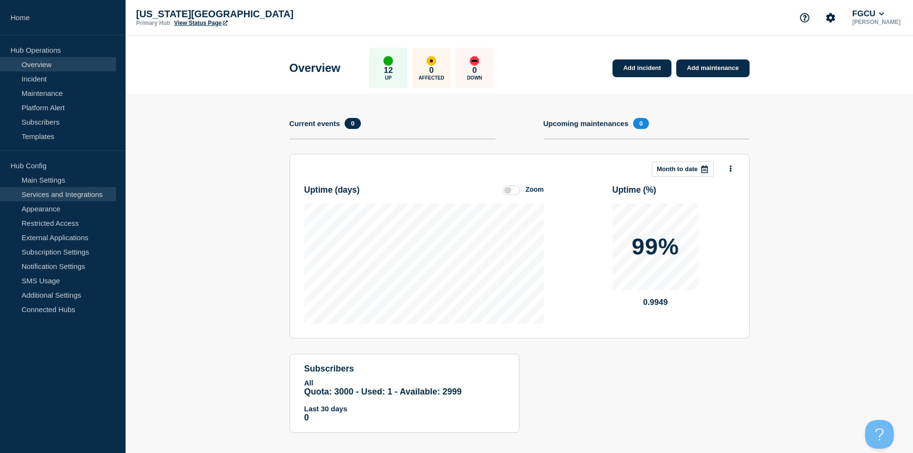  Describe the element at coordinates (677, 169) in the screenshot. I see `p: Month to date` at that location.